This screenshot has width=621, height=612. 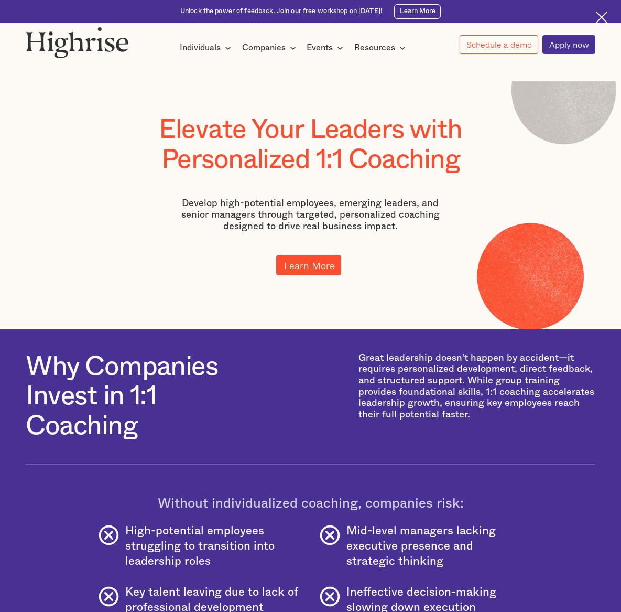 What do you see at coordinates (77, 42) in the screenshot?
I see `img: Highrise logo` at bounding box center [77, 42].